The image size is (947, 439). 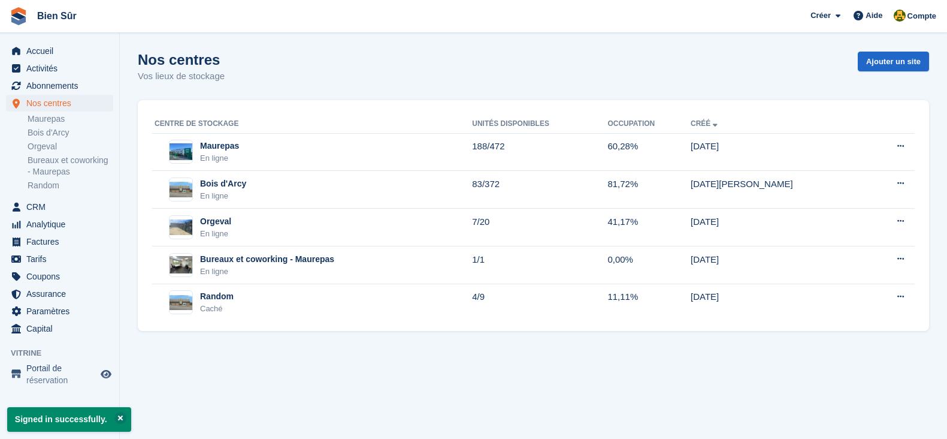 What do you see at coordinates (540, 152) in the screenshot?
I see `td: 188/472` at bounding box center [540, 152].